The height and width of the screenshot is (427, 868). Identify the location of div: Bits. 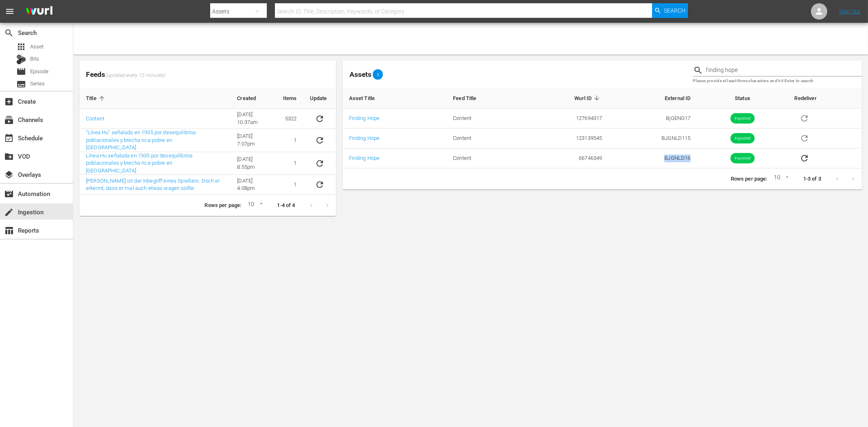
(21, 59).